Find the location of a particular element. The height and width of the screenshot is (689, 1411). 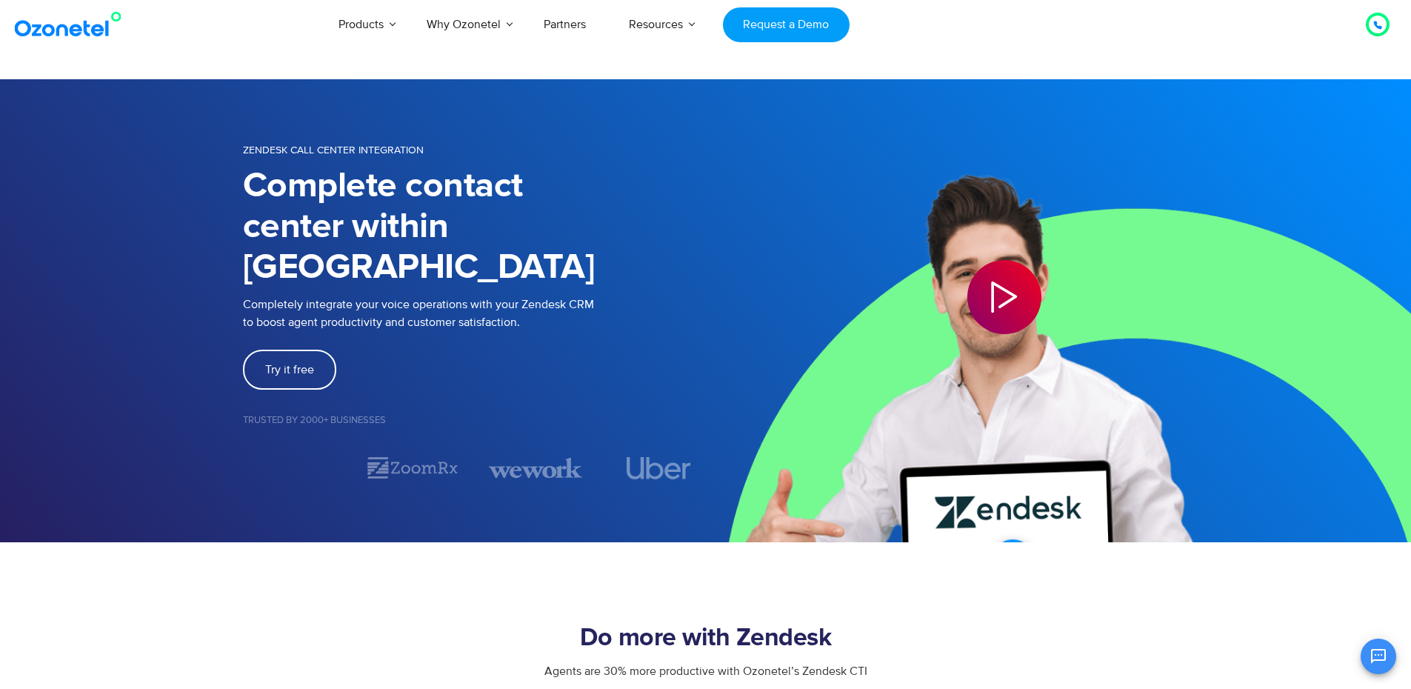

h5: Trusted by 2000+ Businesses is located at coordinates (474, 420).